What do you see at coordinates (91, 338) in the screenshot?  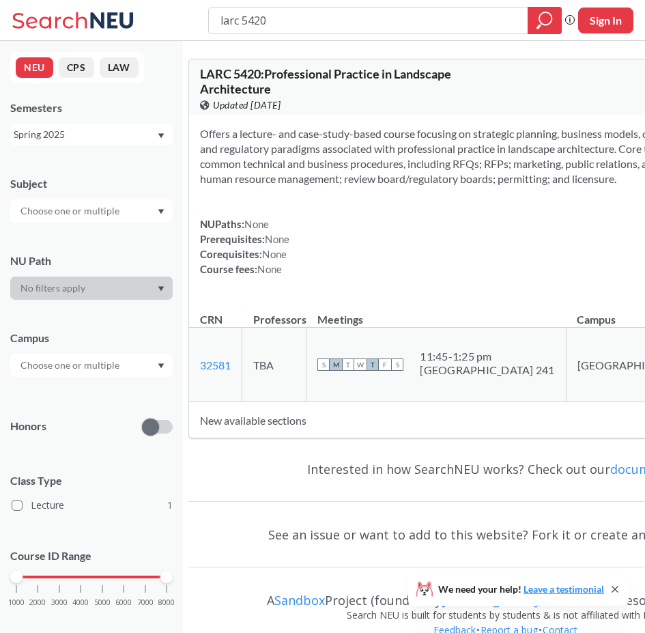 I see `div: Campus` at bounding box center [91, 338].